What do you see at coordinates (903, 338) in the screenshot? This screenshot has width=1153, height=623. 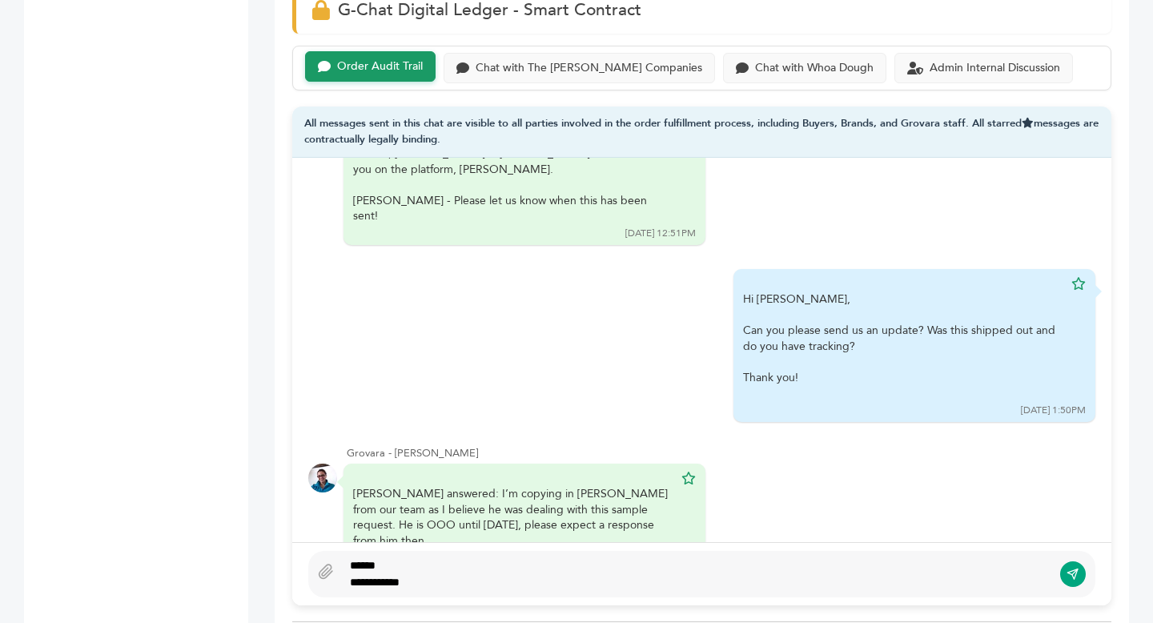 I see `div: Can you please send us an update? Was this shipped out and do you have tracking?` at bounding box center [903, 338].